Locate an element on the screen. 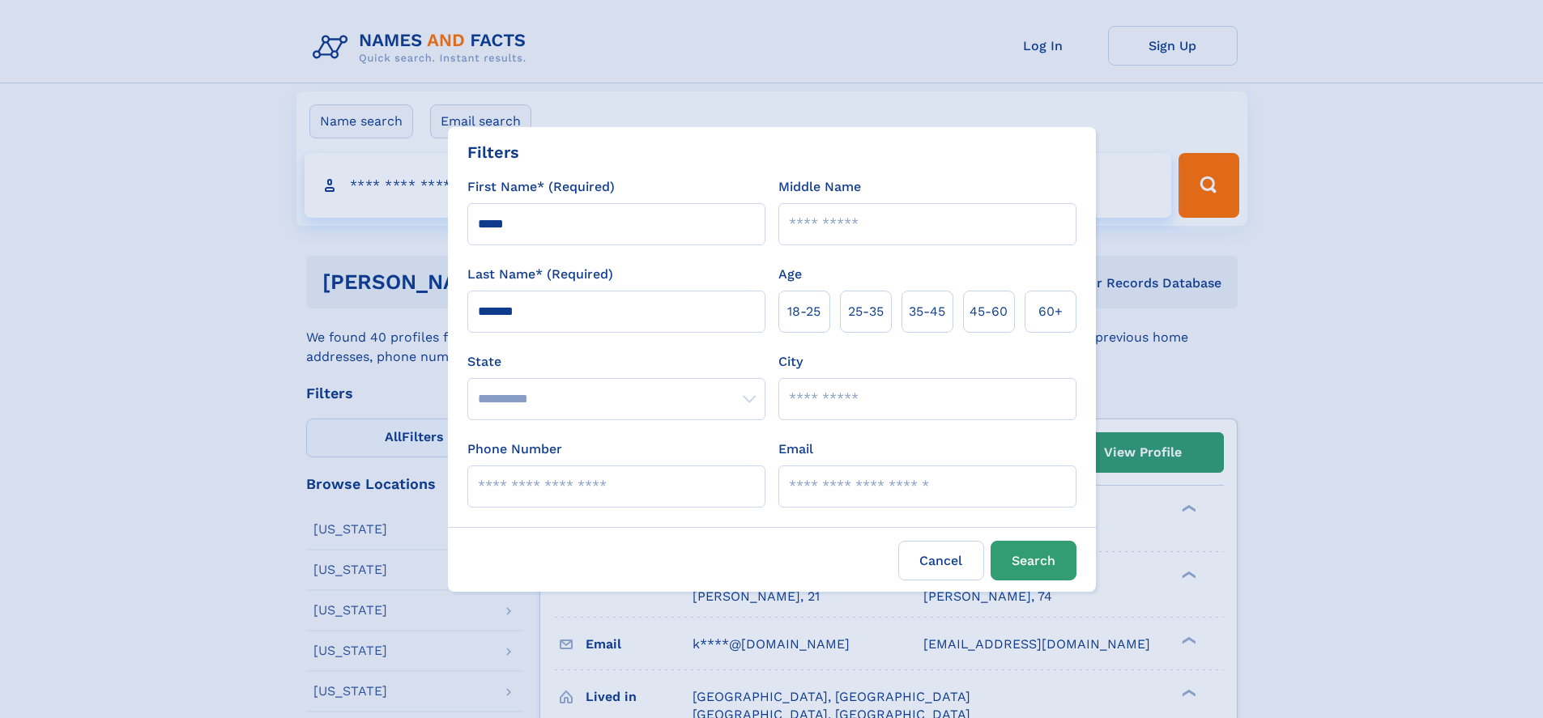 This screenshot has height=718, width=1543. span: 60+ is located at coordinates (1050, 312).